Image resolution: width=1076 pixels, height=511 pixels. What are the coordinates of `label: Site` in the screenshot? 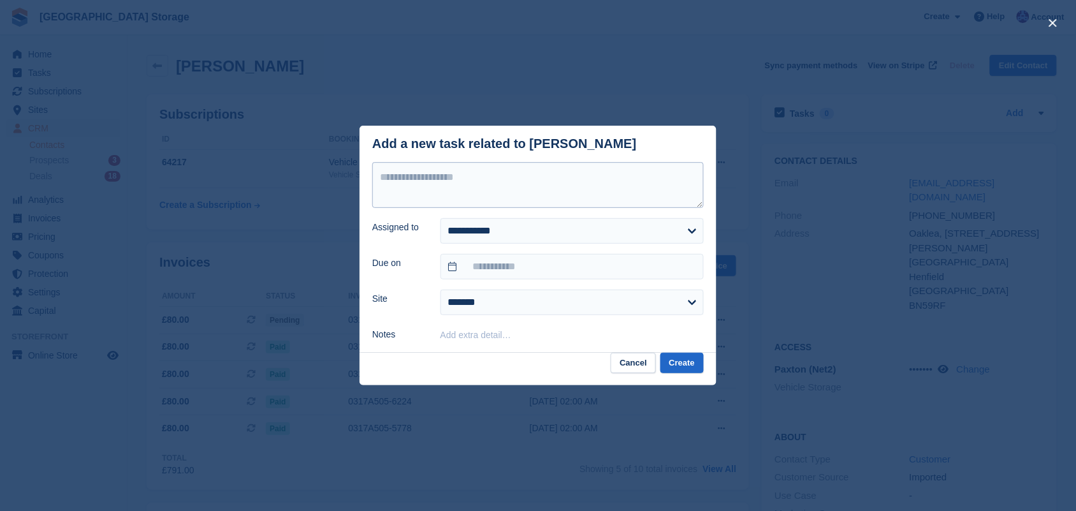 It's located at (398, 298).